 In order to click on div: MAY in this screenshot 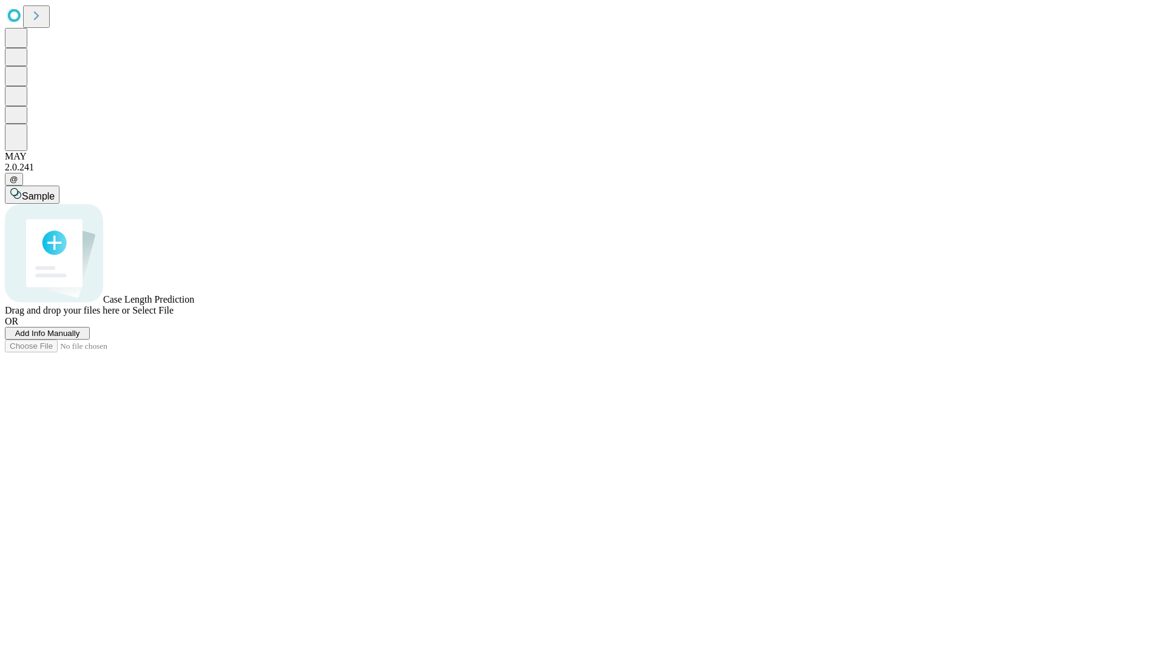, I will do `click(582, 157)`.